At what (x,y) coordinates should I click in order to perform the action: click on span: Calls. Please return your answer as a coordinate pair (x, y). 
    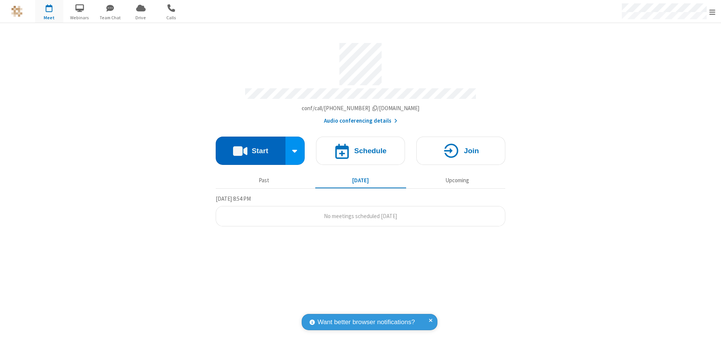
    Looking at the image, I should click on (171, 18).